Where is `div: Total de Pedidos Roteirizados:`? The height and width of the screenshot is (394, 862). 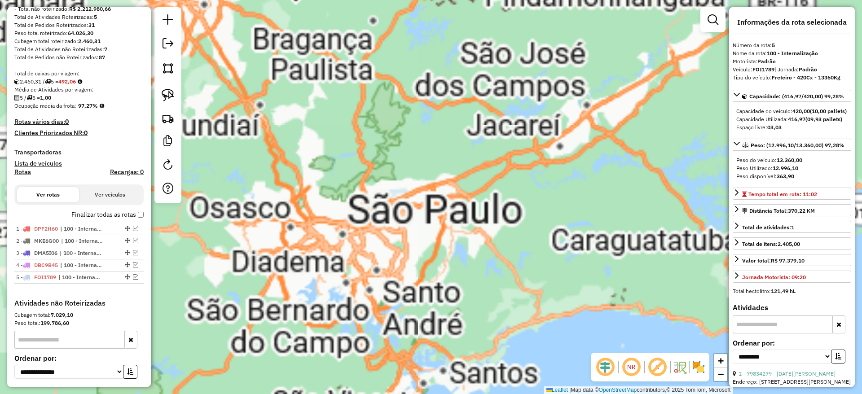
div: Total de Pedidos Roteirizados: is located at coordinates (79, 25).